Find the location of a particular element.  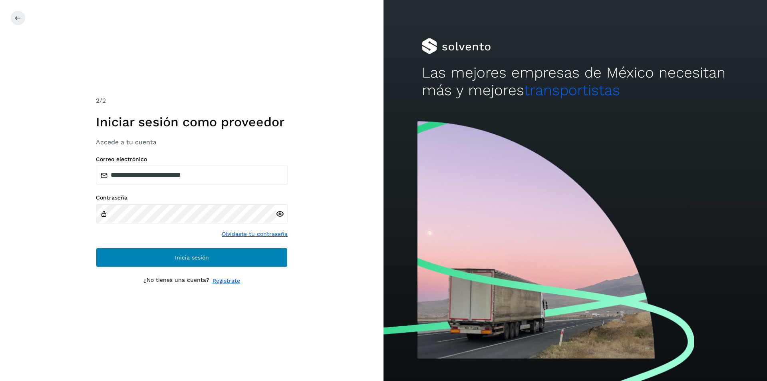

h2: Las mejores empresas de México necesitan más y mejores is located at coordinates (575, 81).